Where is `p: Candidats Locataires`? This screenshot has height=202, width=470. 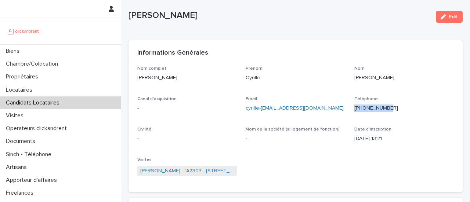 p: Candidats Locataires is located at coordinates (34, 103).